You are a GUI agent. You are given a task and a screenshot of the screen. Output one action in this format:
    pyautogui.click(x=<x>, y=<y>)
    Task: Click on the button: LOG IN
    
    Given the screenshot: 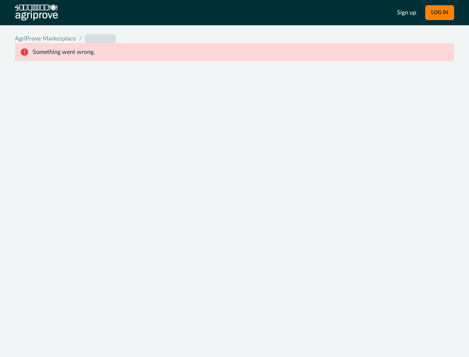 What is the action you would take?
    pyautogui.click(x=440, y=13)
    